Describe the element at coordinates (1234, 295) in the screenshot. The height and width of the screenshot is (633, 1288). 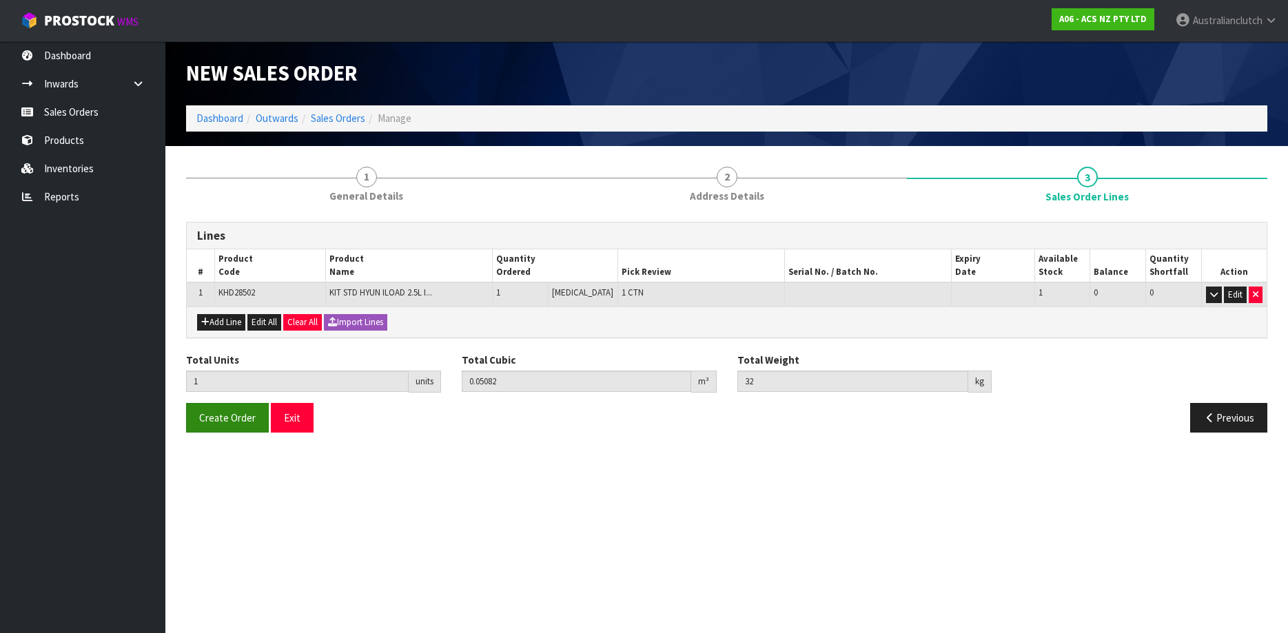
I see `button: Edit` at that location.